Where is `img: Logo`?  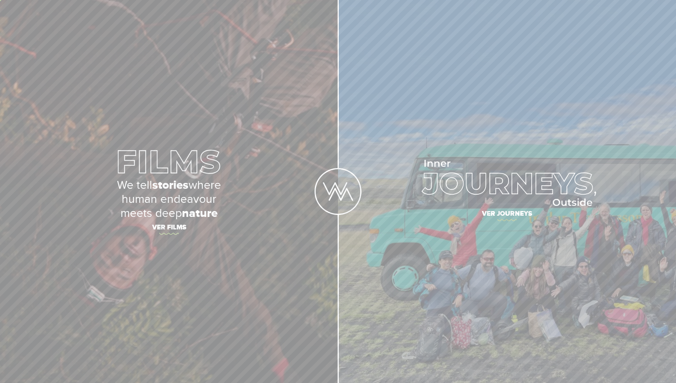 img: Logo is located at coordinates (338, 192).